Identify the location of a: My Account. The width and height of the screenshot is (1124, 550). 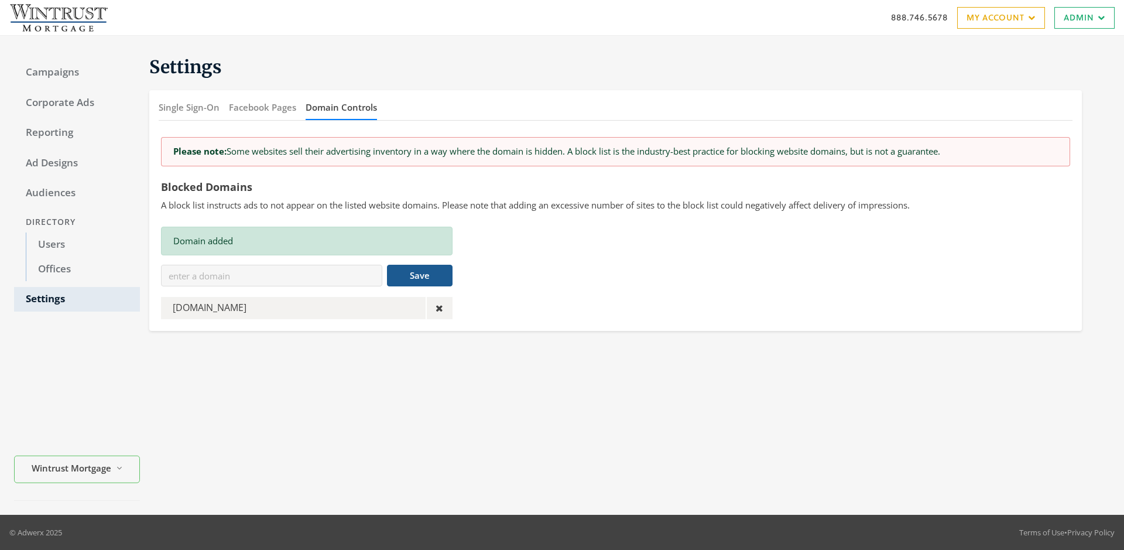
(1001, 18).